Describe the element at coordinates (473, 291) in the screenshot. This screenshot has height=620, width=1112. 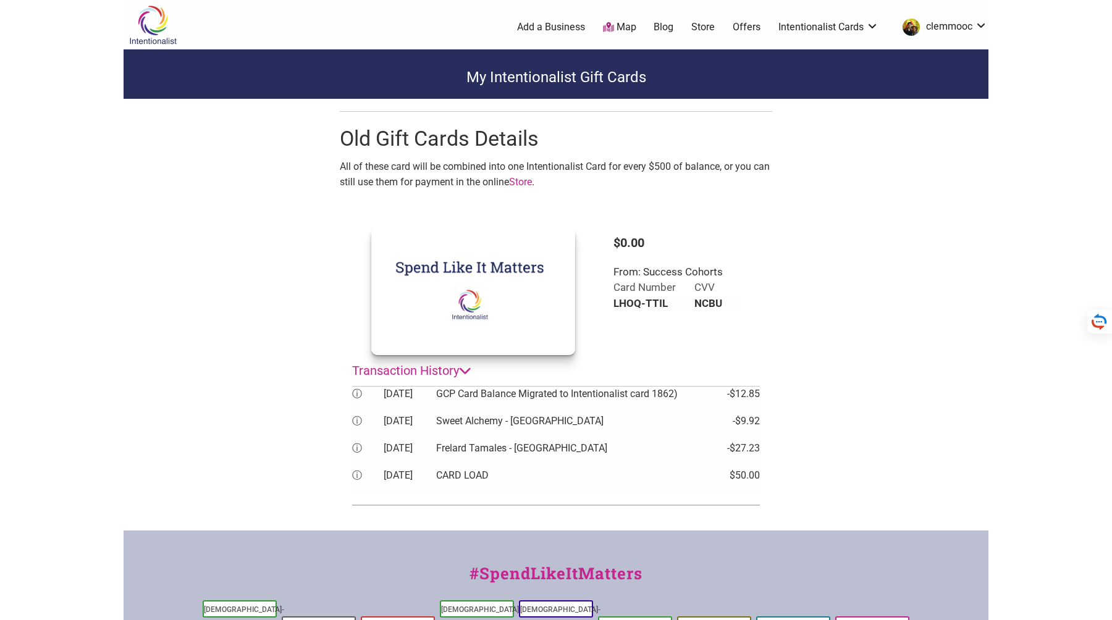
I see `img: card front design` at that location.